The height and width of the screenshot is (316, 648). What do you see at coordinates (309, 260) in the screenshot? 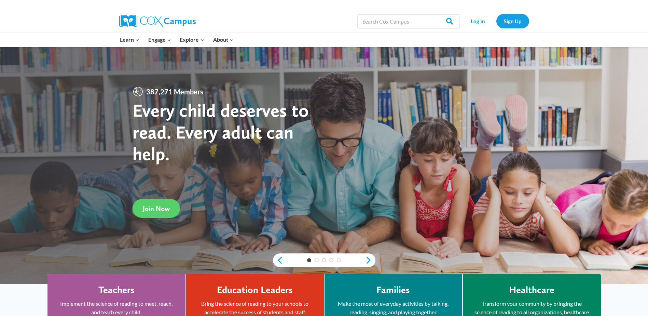
I see `a: 1` at bounding box center [309, 260].